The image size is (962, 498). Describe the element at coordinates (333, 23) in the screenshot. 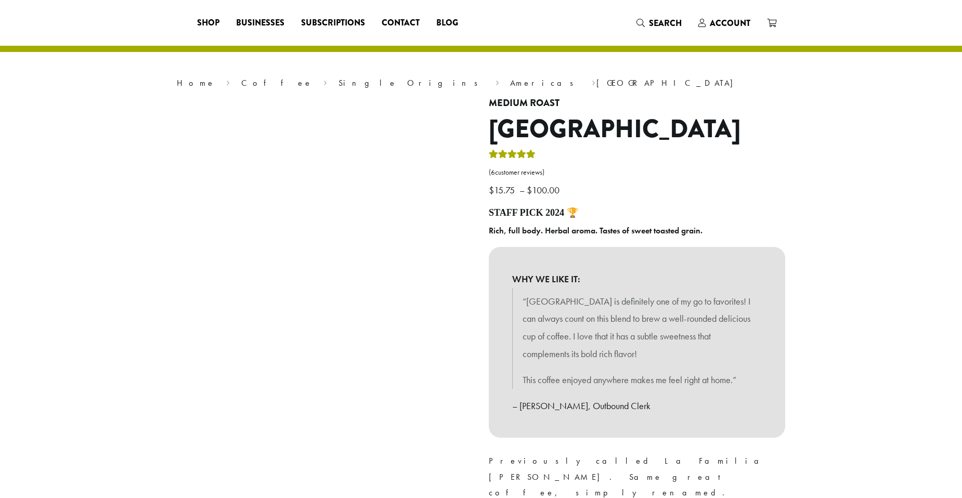

I see `a: Subscriptions` at that location.